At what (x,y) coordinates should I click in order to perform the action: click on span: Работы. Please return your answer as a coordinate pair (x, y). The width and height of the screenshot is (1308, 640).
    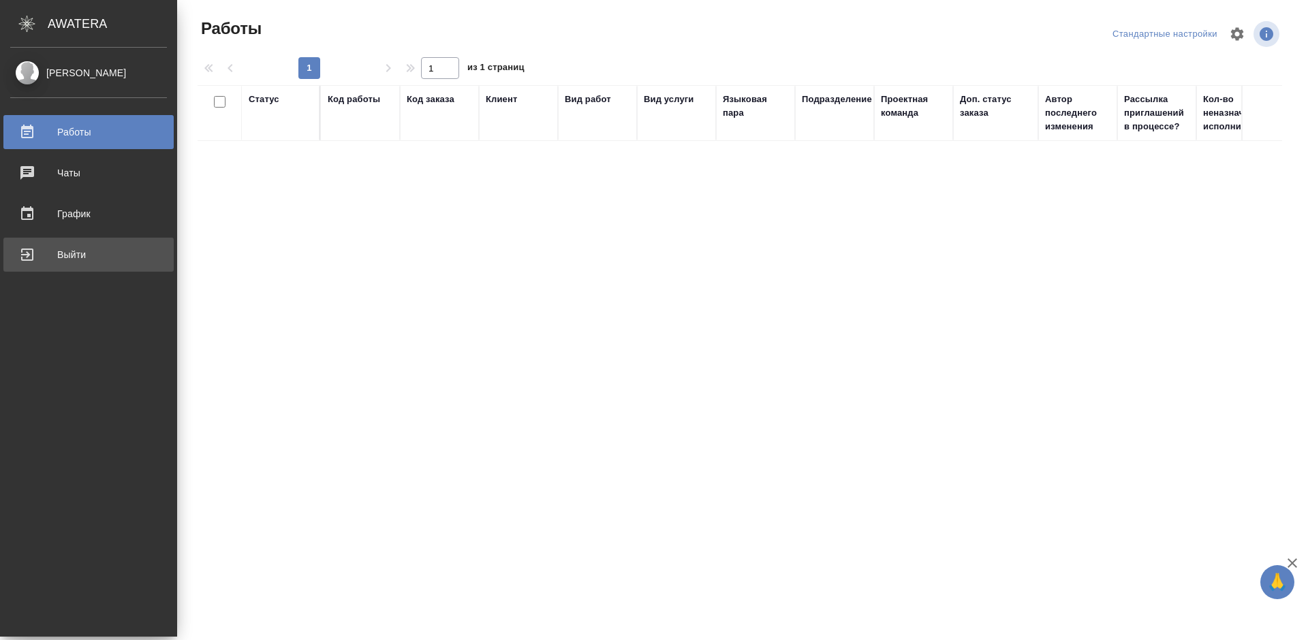
    Looking at the image, I should click on (230, 29).